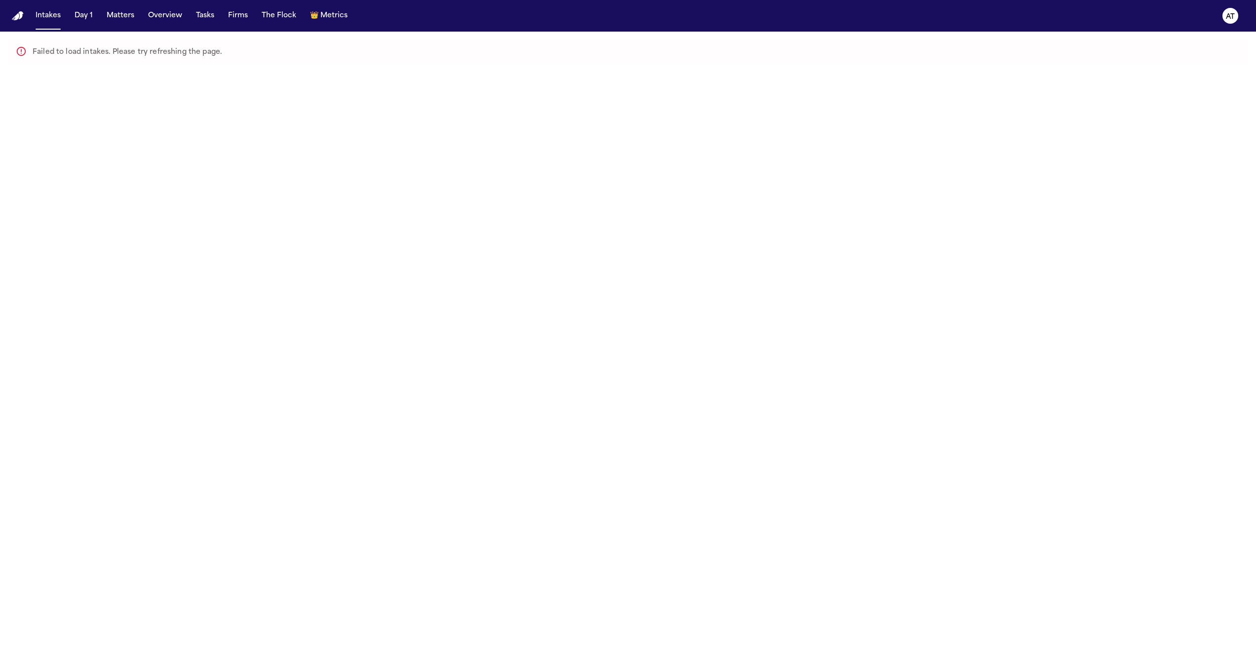 The width and height of the screenshot is (1256, 648). What do you see at coordinates (205, 16) in the screenshot?
I see `a: Tasks` at bounding box center [205, 16].